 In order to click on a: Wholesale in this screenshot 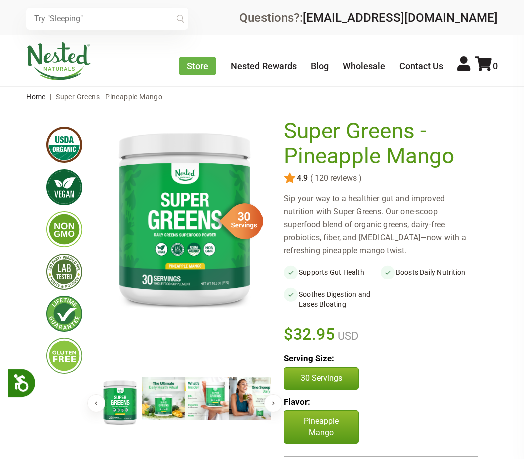, I will do `click(363, 66)`.